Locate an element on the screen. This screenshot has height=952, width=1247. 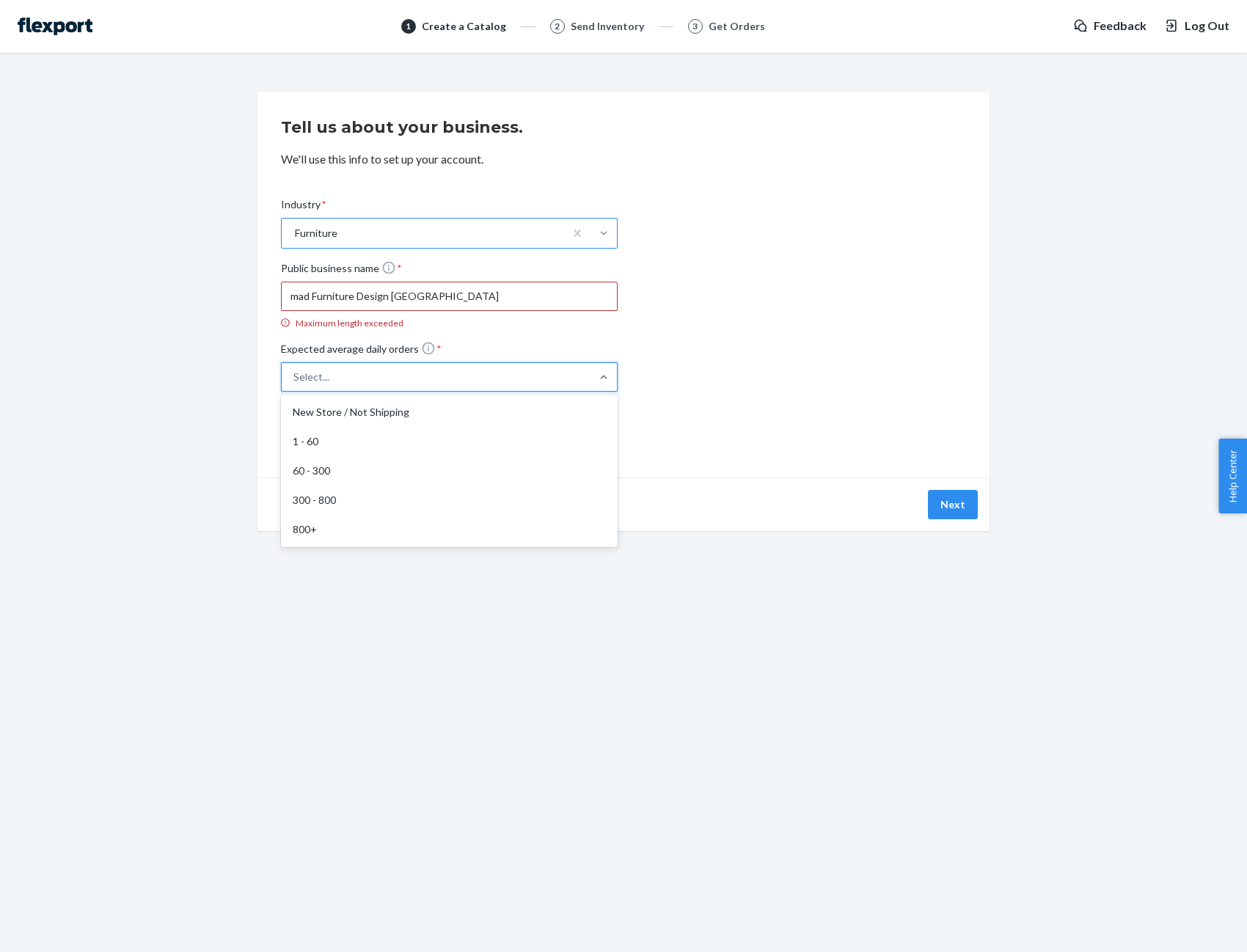
input: Public business name * Maximum length exceeded is located at coordinates (449, 296).